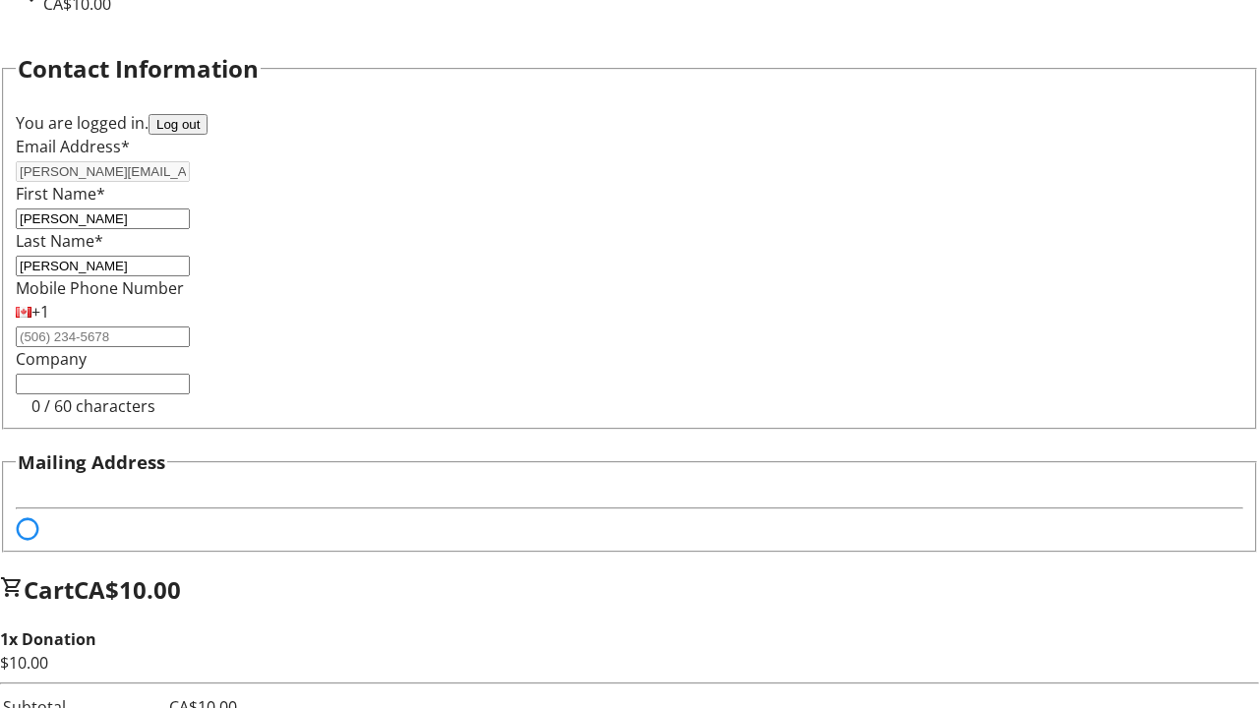  I want to click on label: First Name*, so click(60, 194).